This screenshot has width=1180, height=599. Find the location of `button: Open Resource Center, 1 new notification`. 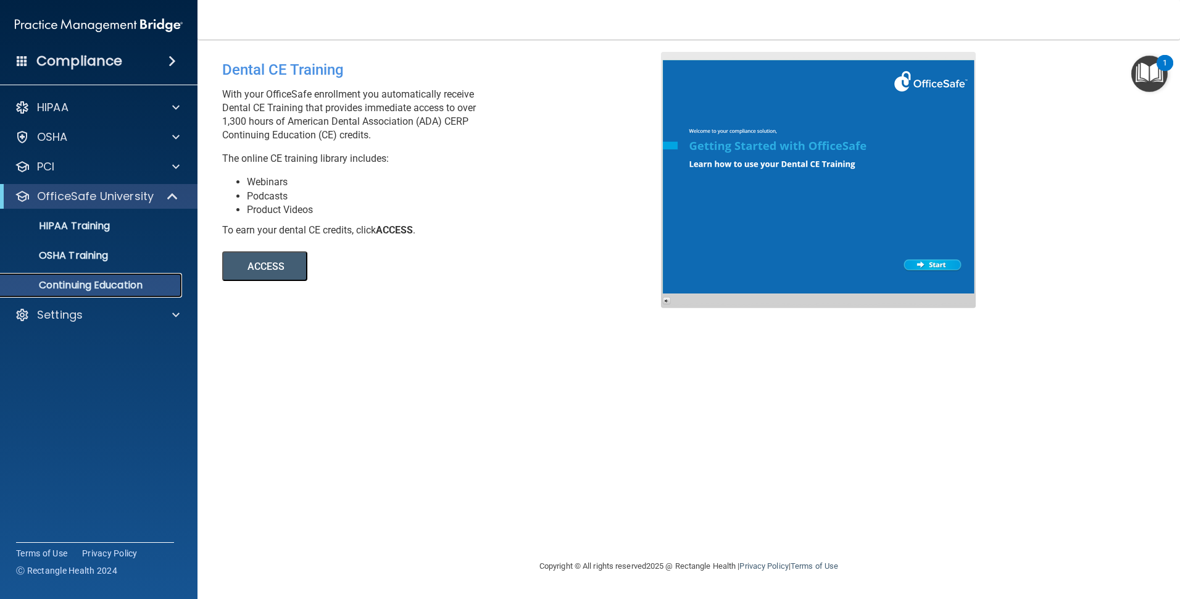

button: Open Resource Center, 1 new notification is located at coordinates (1150, 73).